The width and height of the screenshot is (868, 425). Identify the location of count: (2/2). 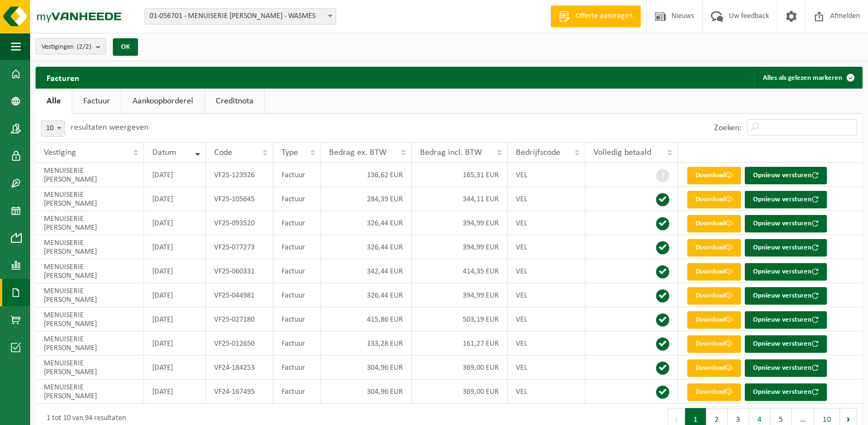
(84, 47).